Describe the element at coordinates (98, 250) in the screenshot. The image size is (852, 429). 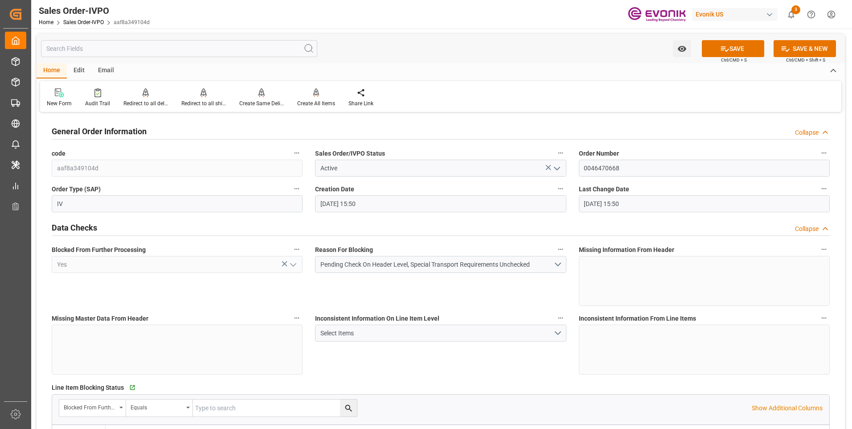
I see `span: Blocked From Further Processing` at that location.